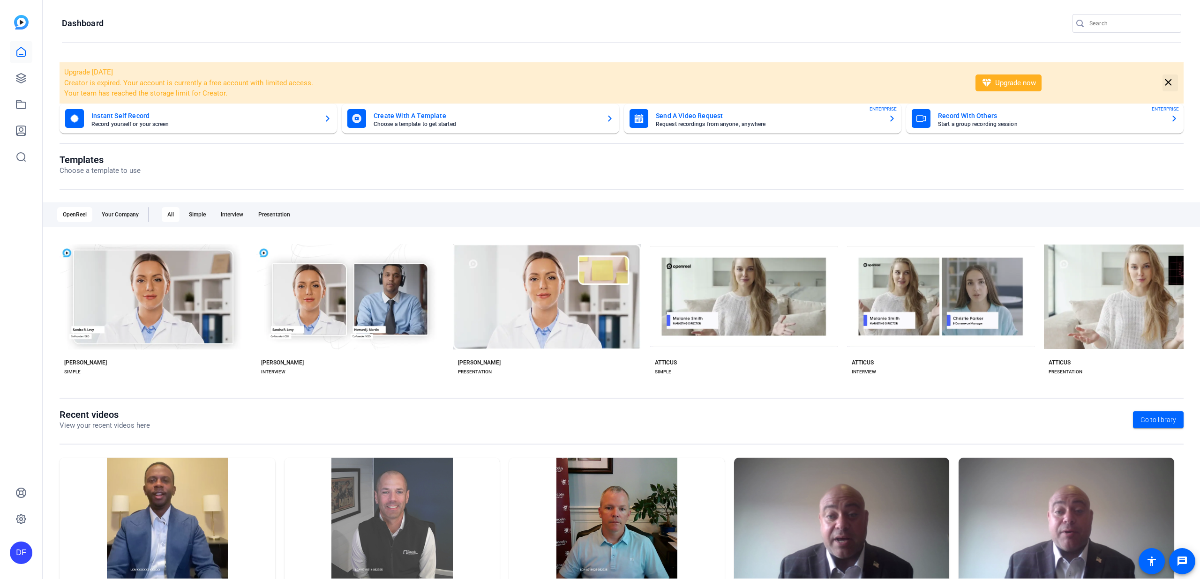  What do you see at coordinates (1051, 124) in the screenshot?
I see `mat-card-subtitle: Start a group recording session` at bounding box center [1051, 124].